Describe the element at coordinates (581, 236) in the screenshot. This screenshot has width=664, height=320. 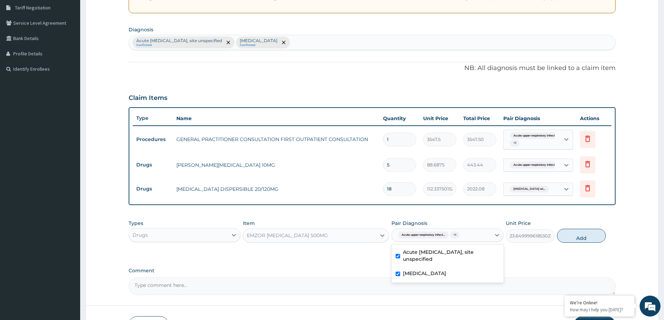
I see `button: Add` at that location.